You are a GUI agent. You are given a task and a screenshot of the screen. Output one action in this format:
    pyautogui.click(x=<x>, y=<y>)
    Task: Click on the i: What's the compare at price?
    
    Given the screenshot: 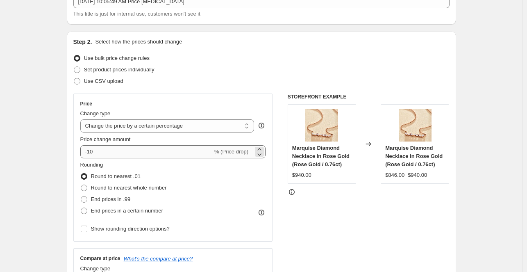 What is the action you would take?
    pyautogui.click(x=158, y=258)
    